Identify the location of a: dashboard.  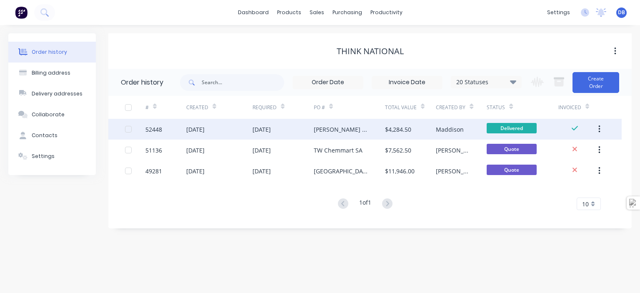
(253, 13).